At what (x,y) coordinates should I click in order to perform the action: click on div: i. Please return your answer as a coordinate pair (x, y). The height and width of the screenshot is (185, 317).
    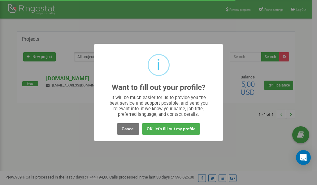
    Looking at the image, I should click on (158, 65).